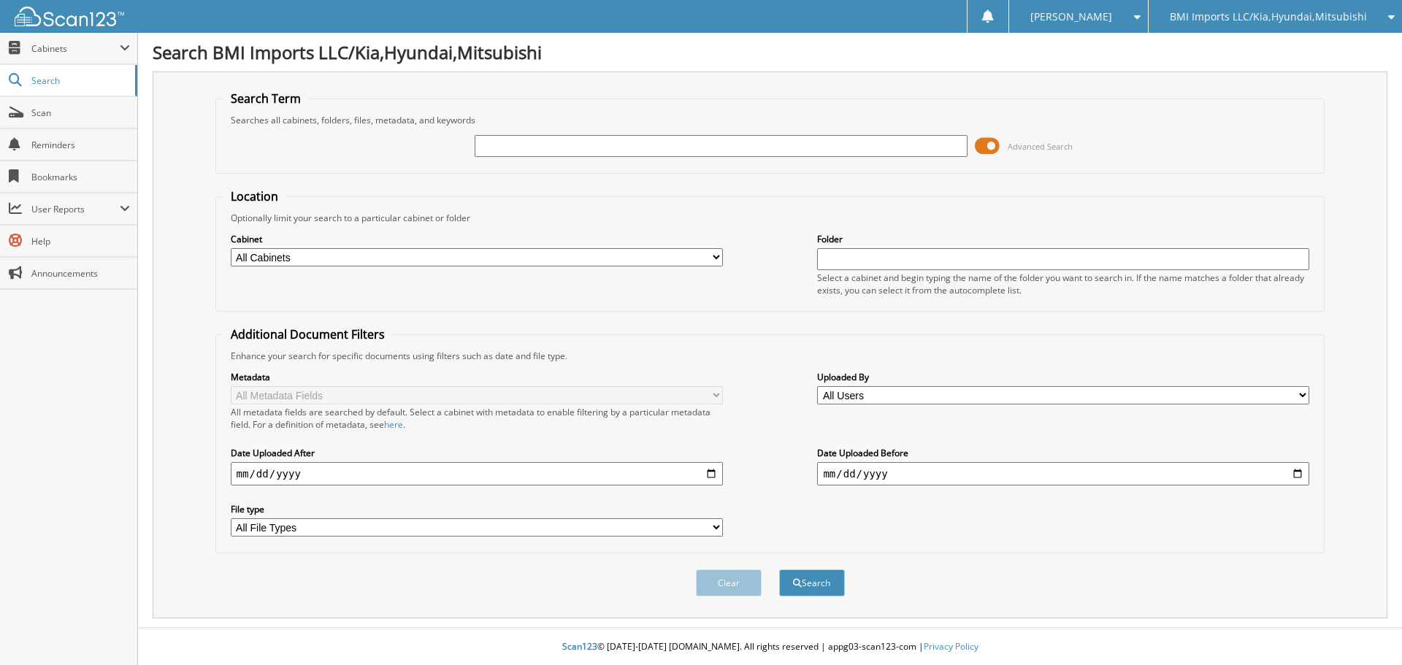  Describe the element at coordinates (812, 583) in the screenshot. I see `button: Search` at that location.